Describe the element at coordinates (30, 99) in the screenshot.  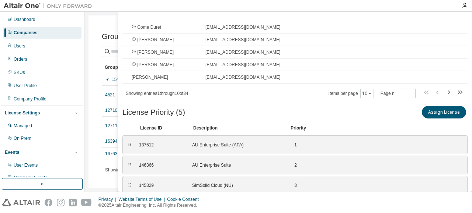
I see `div: Company Profile` at that location.